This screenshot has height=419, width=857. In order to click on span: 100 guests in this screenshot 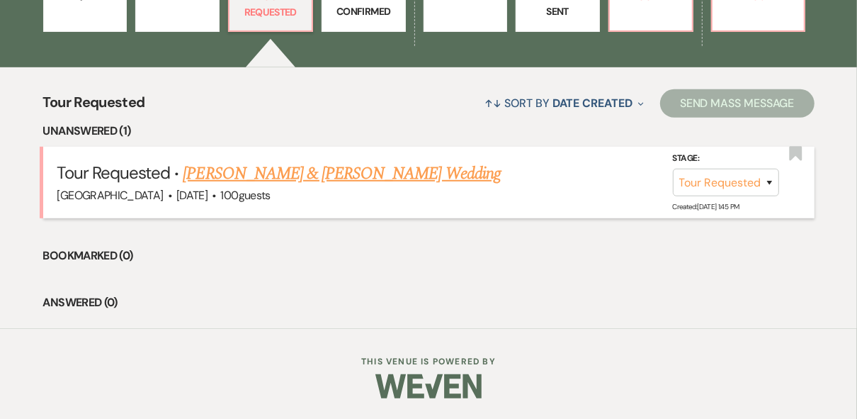, I will do `click(246, 195)`.